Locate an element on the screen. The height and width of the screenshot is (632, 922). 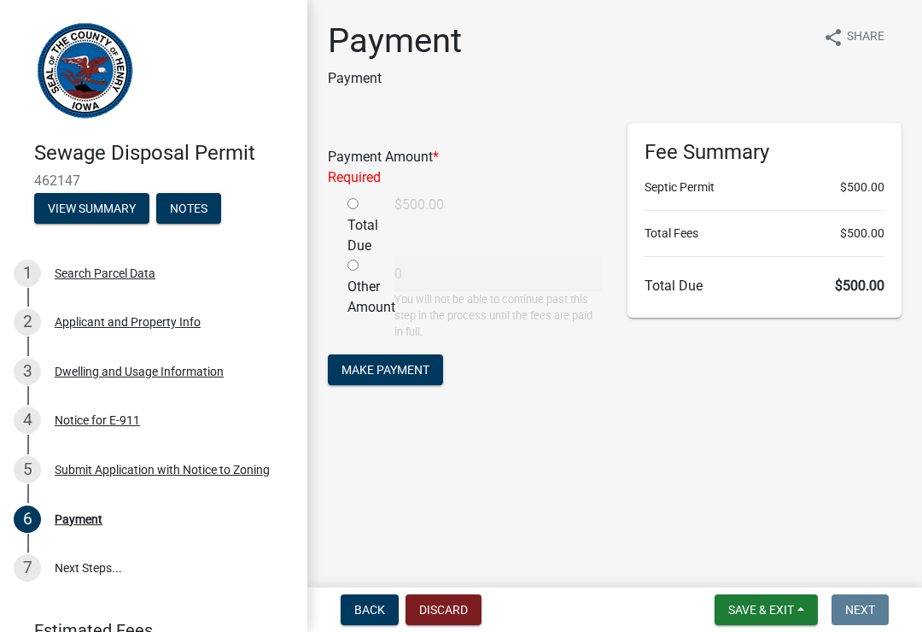
button: Save & Exit is located at coordinates (766, 610).